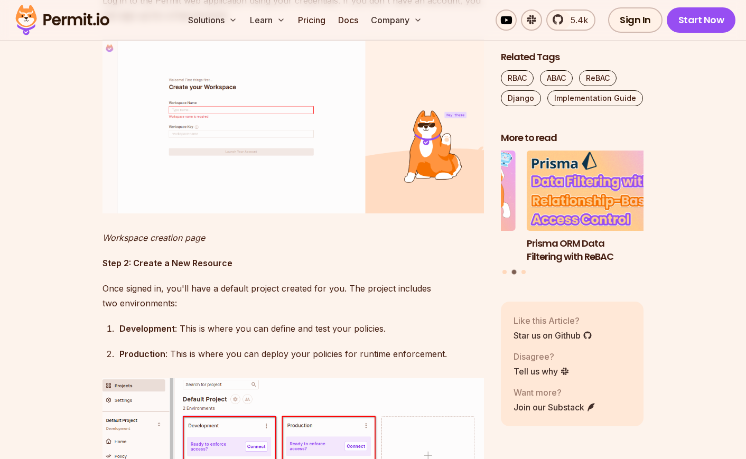  What do you see at coordinates (504, 273) in the screenshot?
I see `button: Go to slide 1` at bounding box center [504, 273].